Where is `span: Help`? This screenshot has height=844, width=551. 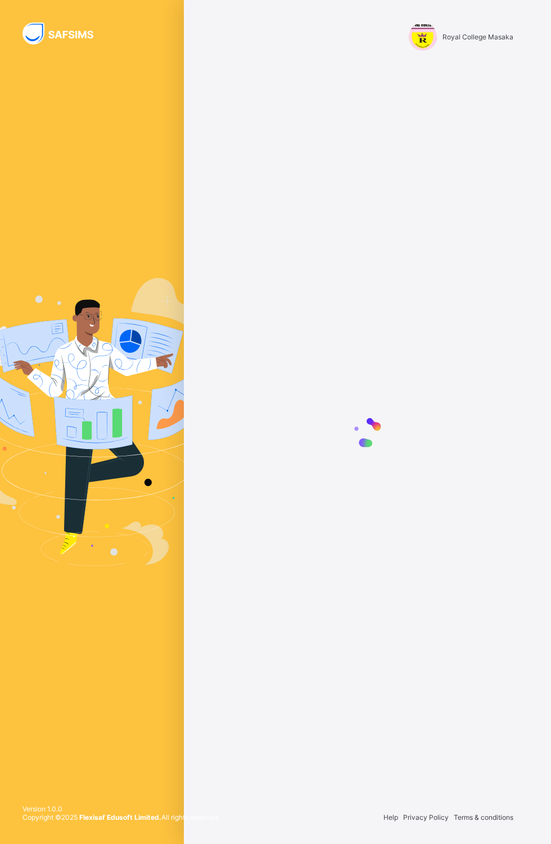 span: Help is located at coordinates (391, 817).